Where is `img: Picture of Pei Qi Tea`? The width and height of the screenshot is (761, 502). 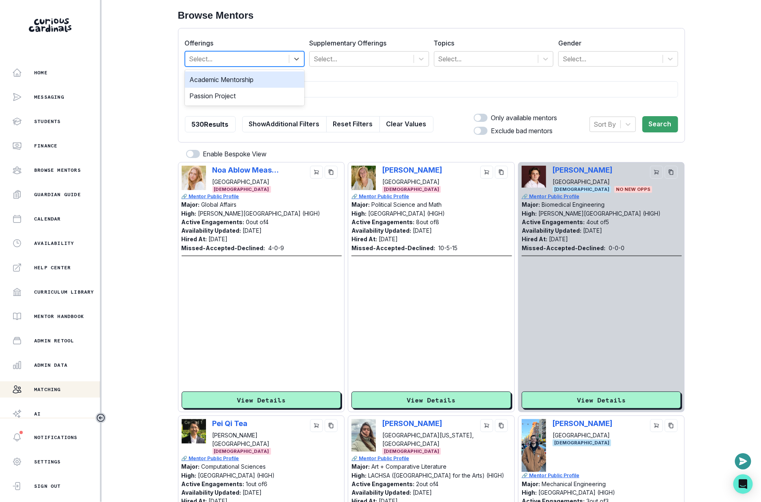
img: Picture of Pei Qi Tea is located at coordinates (194, 431).